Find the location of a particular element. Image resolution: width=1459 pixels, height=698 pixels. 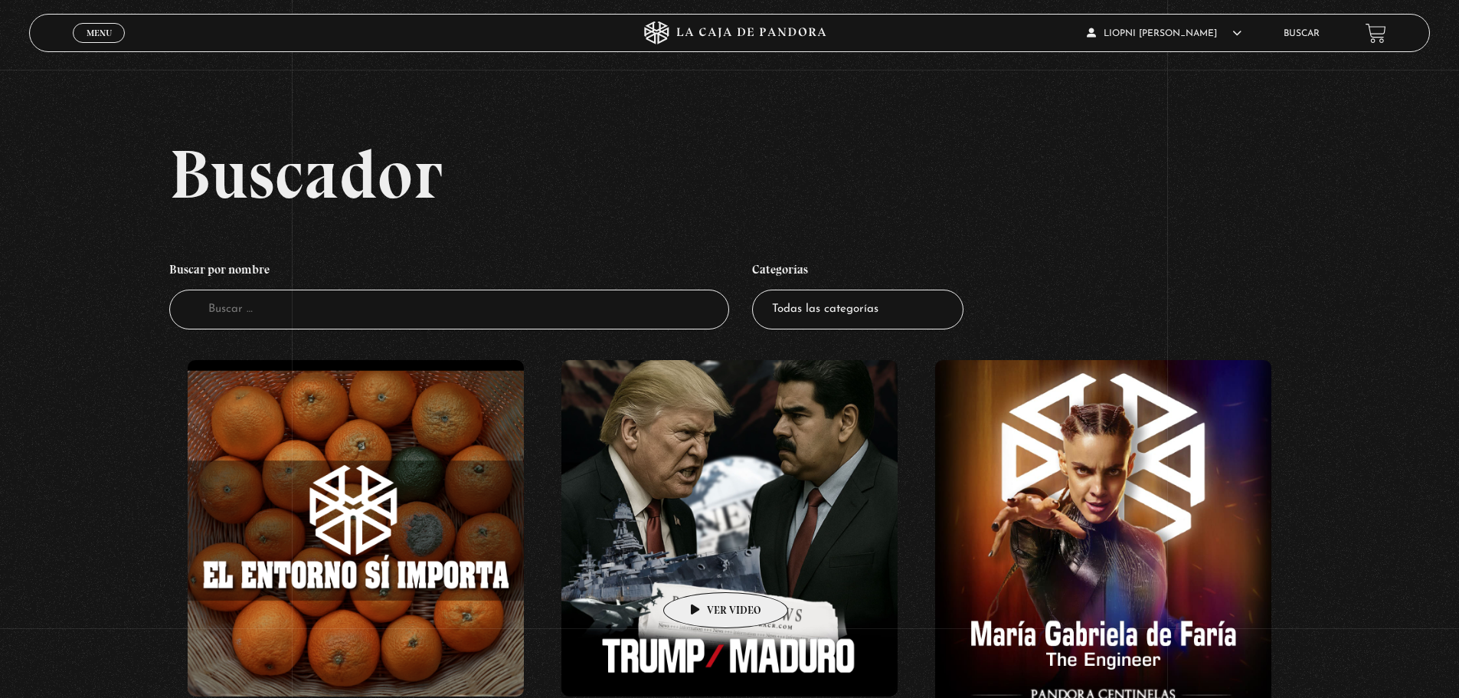

span: Menu is located at coordinates (99, 33).